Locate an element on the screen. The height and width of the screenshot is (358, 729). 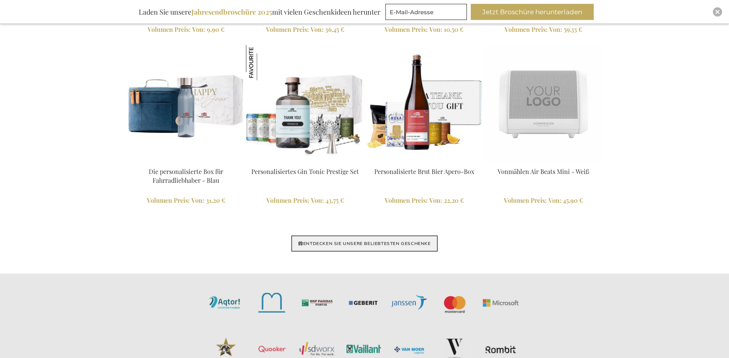
div: Laden Sie unsere mit vielen Geschenkideen herunter is located at coordinates (259, 12).